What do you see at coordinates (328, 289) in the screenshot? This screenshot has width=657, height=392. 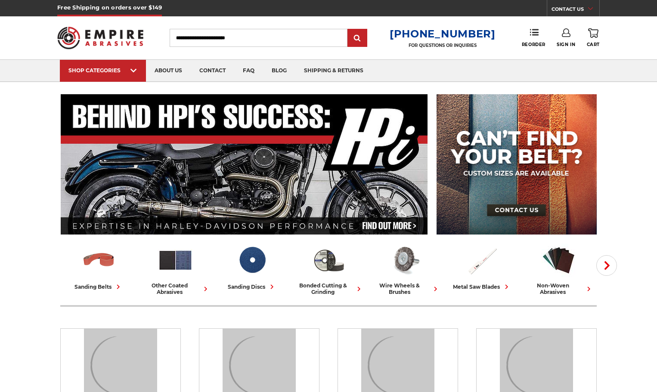 I see `div: bonded cutting & grinding` at bounding box center [328, 289].